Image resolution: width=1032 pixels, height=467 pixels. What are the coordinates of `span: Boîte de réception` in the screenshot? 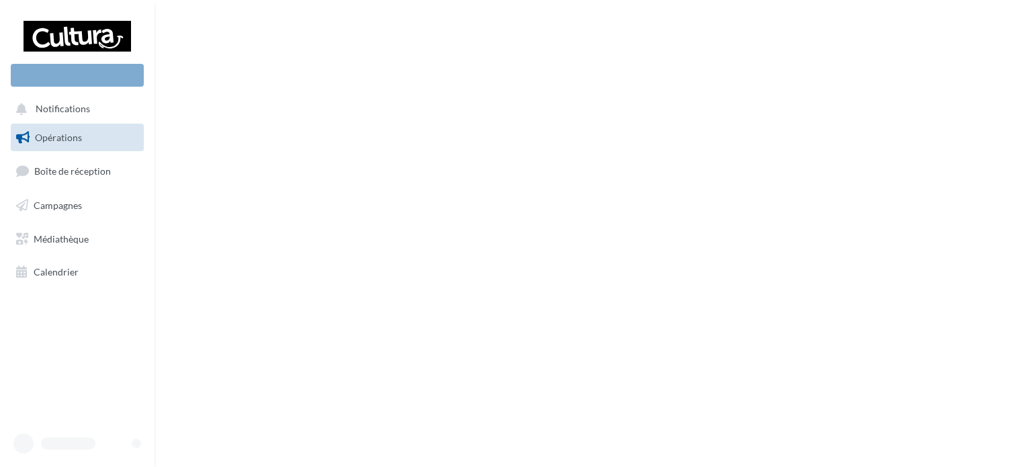 It's located at (73, 171).